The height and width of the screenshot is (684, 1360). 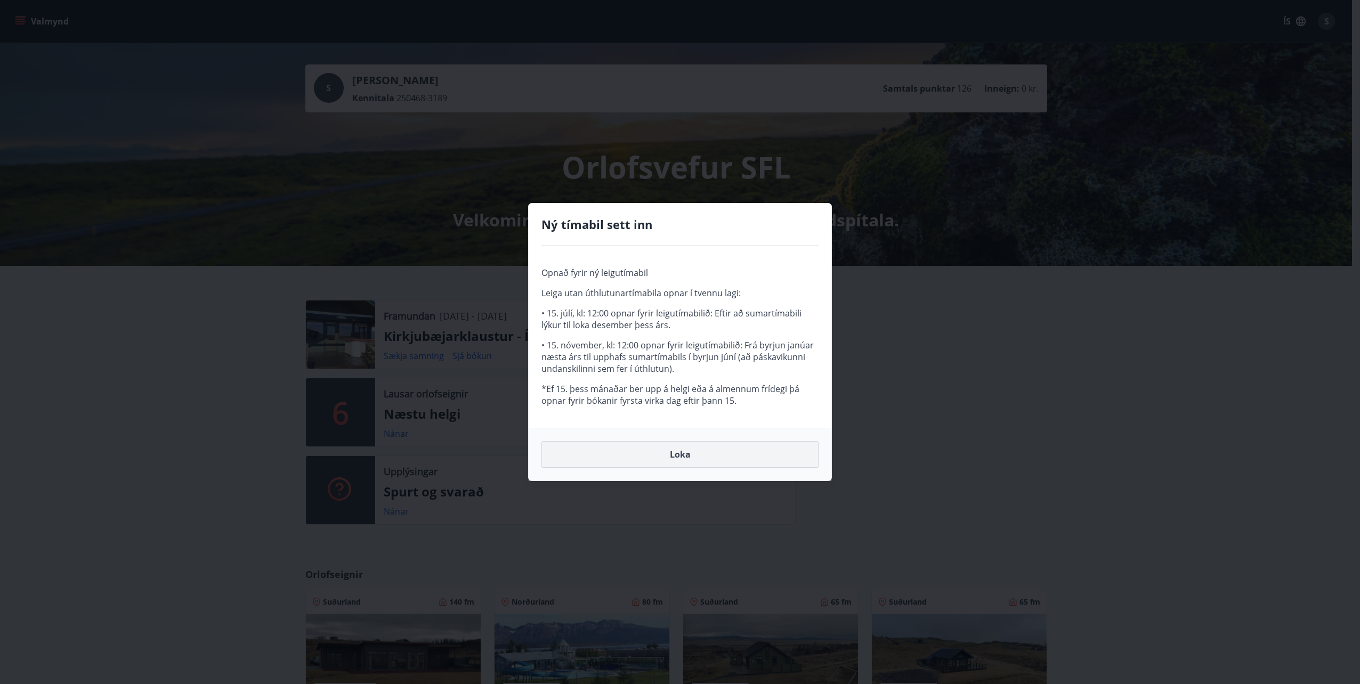 I want to click on p: • 15. júlí, kl: 12:00 opnar fyrir leigutímabilið: Eftir að sumartímabili lýkur til loka desember ..., so click(x=680, y=319).